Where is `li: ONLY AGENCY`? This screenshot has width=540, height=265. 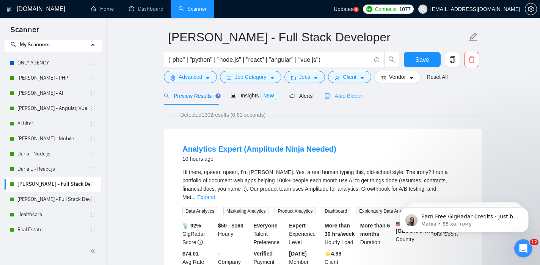
li: ONLY AGENCY is located at coordinates (53, 63).